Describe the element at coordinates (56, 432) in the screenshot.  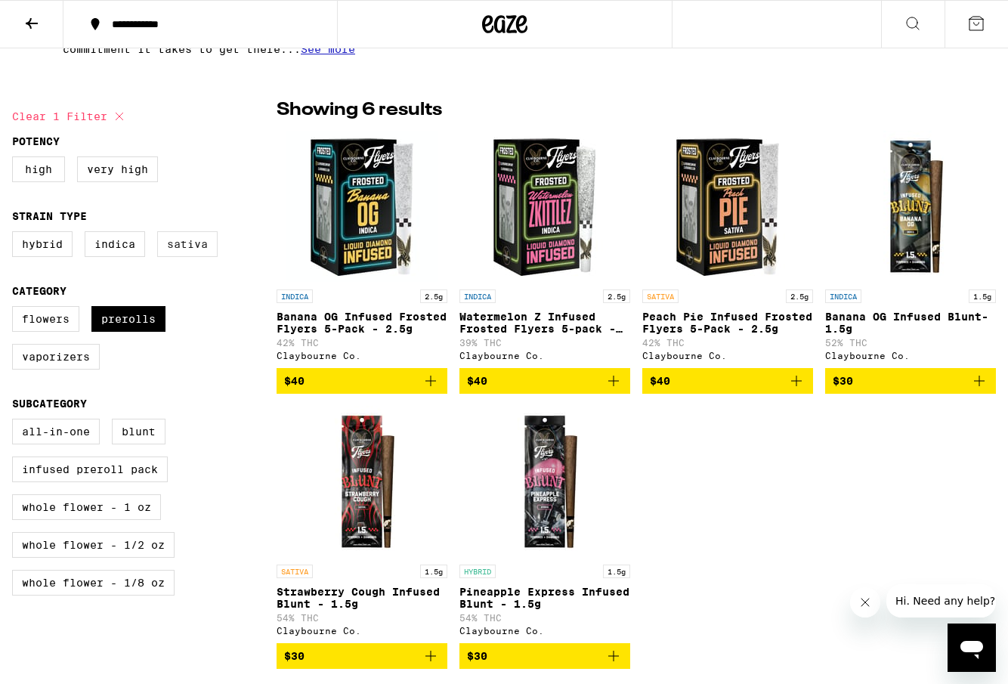
I see `label: All-In-One` at that location.